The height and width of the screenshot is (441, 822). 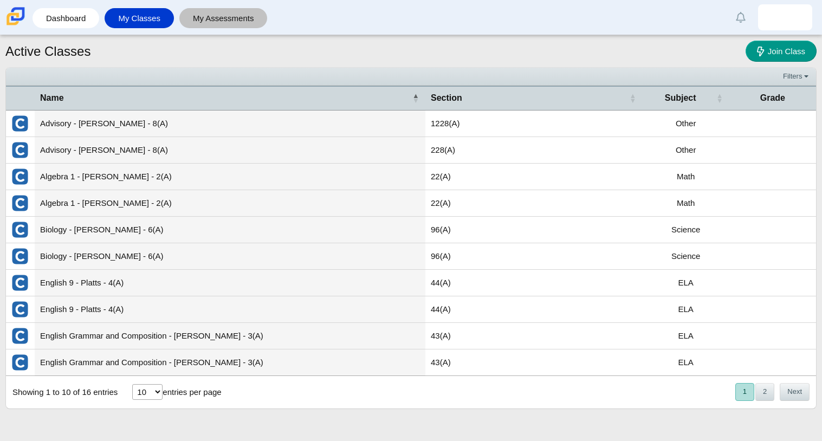 What do you see at coordinates (416, 98) in the screenshot?
I see `span: Name : Activate to invert sorting` at bounding box center [416, 98].